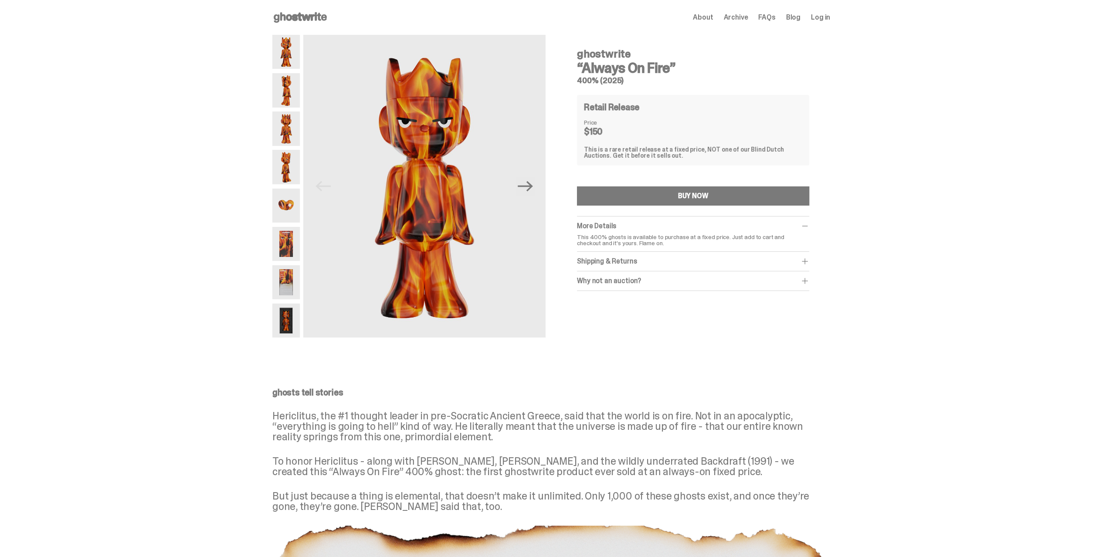  Describe the element at coordinates (820, 17) in the screenshot. I see `span: Log in` at that location.